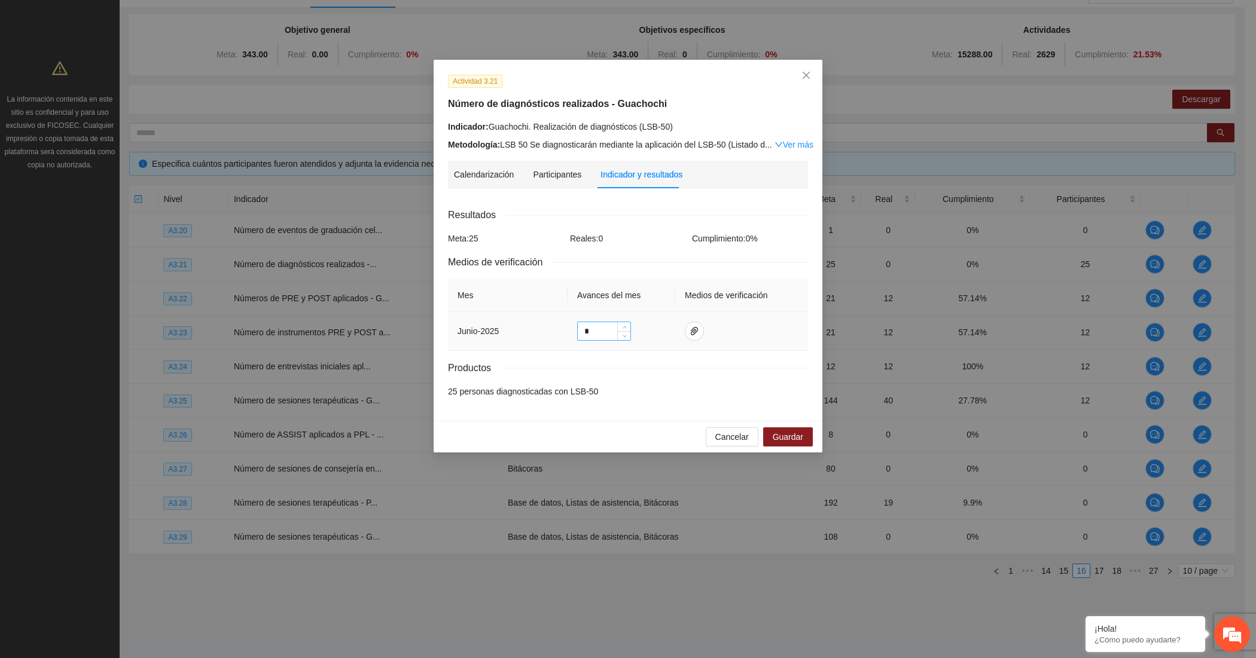  I want to click on p: ¿Cómo puedo ayudarte?, so click(1145, 640).